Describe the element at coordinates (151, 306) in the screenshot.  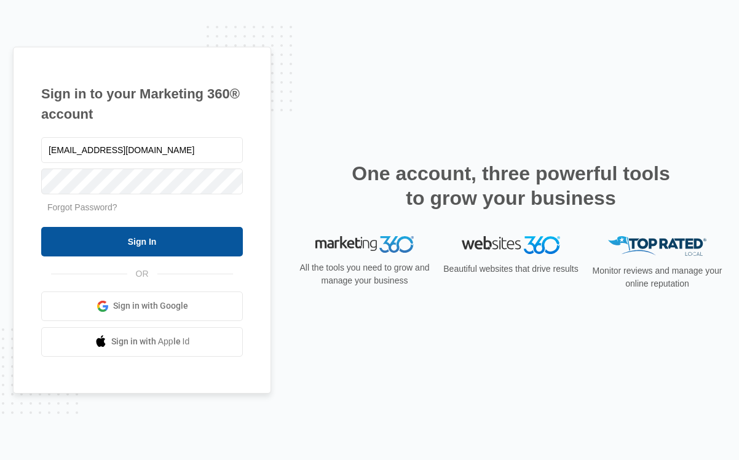
I see `span: Sign in with Google` at that location.